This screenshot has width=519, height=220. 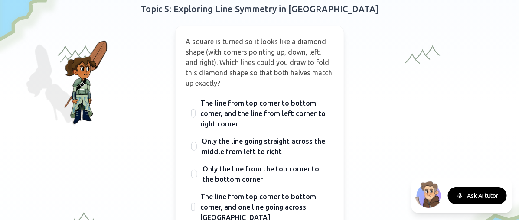 What do you see at coordinates (265, 114) in the screenshot?
I see `span: The line from top corner to bottom corner, and the line from left corner to right corner` at bounding box center [265, 114].